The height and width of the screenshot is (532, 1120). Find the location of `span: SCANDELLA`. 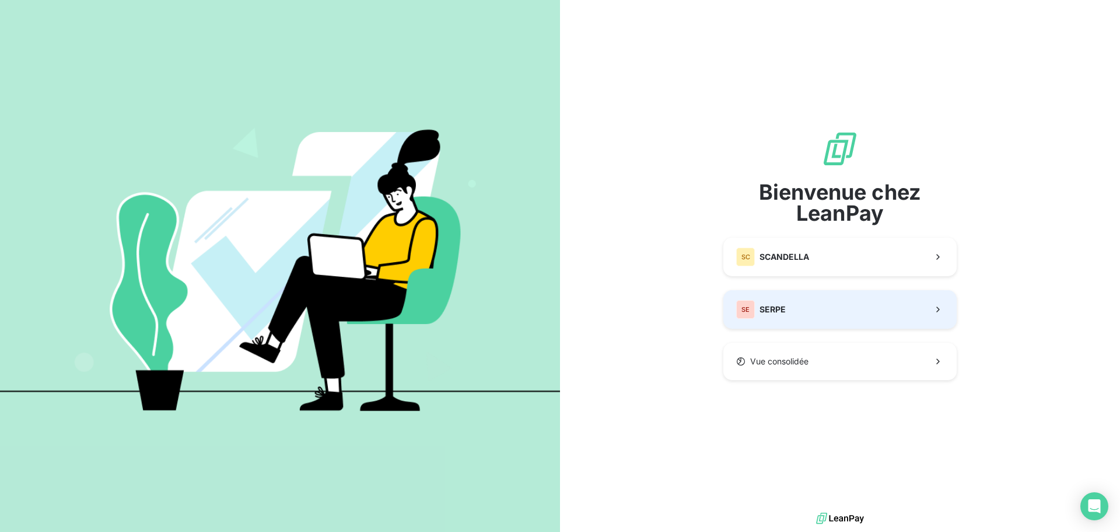

span: SCANDELLA is located at coordinates (784, 257).